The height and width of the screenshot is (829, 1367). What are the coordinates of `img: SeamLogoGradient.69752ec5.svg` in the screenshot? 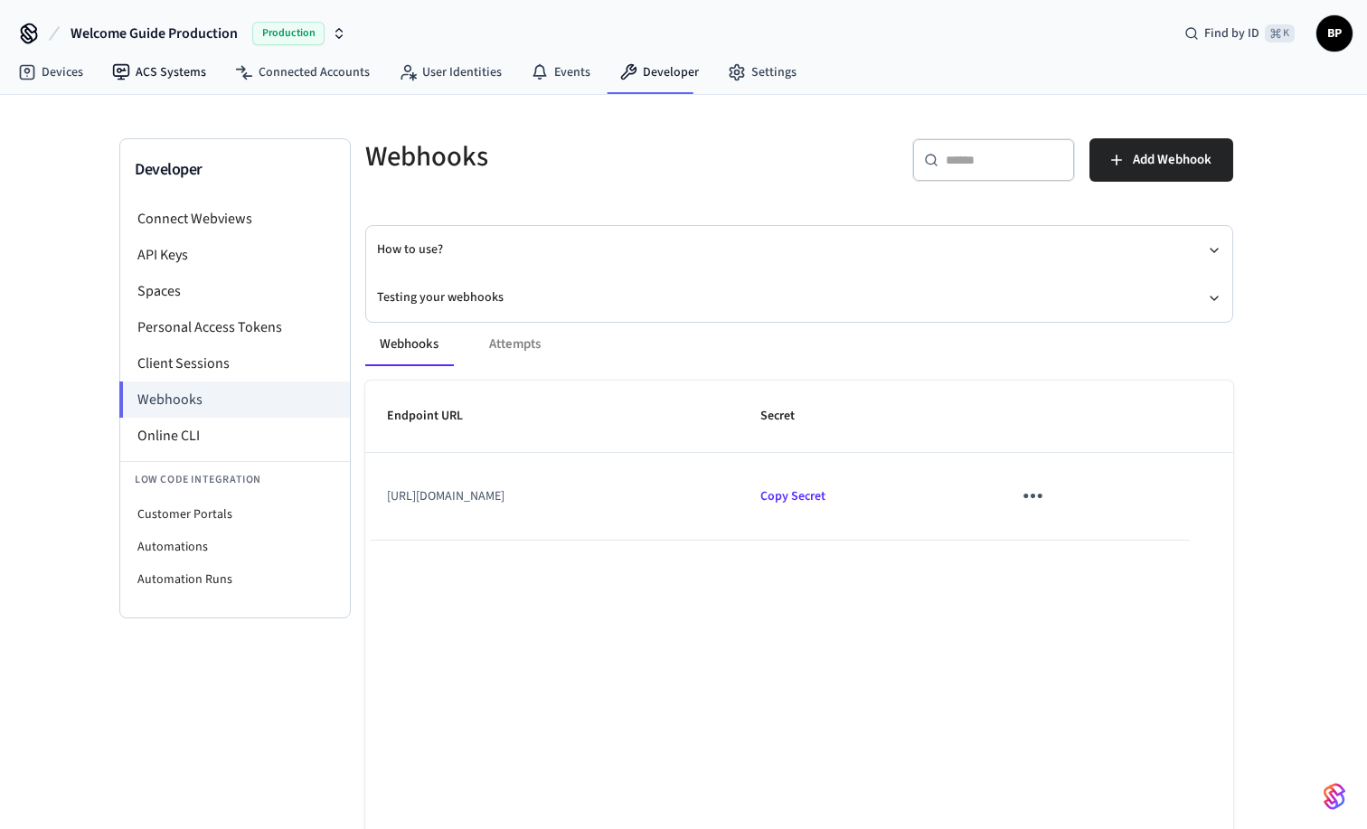 It's located at (1334, 796).